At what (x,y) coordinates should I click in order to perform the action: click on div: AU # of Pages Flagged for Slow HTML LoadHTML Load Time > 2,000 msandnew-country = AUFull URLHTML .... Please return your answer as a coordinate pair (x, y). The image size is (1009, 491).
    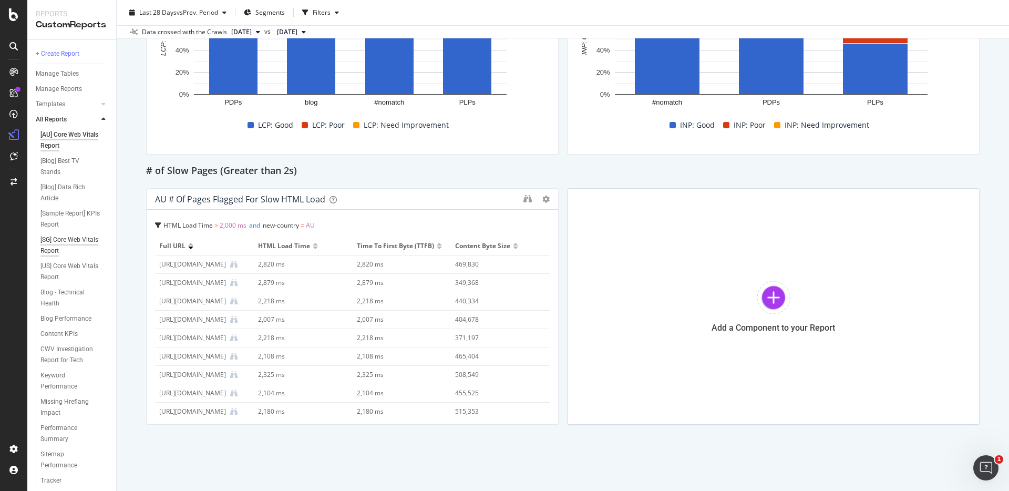
    Looking at the image, I should click on (352, 306).